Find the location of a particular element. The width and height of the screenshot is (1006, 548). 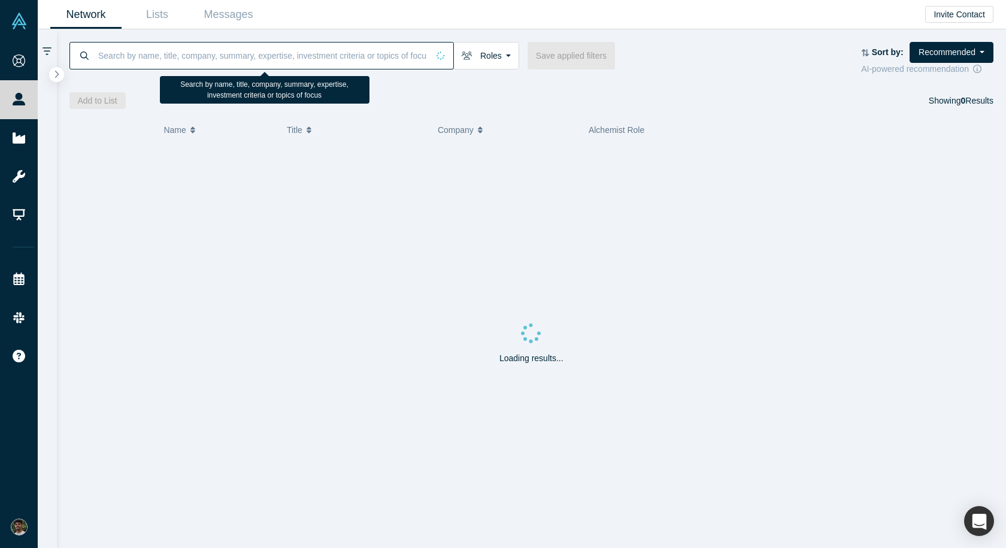

input: Search by name, title, company, summary, expertise, investment criteria or topics of focus is located at coordinates (262, 55).